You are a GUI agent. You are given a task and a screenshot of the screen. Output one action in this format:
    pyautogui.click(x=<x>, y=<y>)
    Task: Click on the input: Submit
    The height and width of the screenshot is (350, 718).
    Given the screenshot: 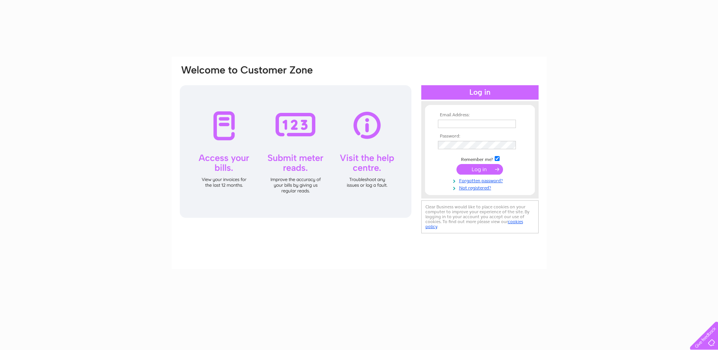 What is the action you would take?
    pyautogui.click(x=479, y=169)
    